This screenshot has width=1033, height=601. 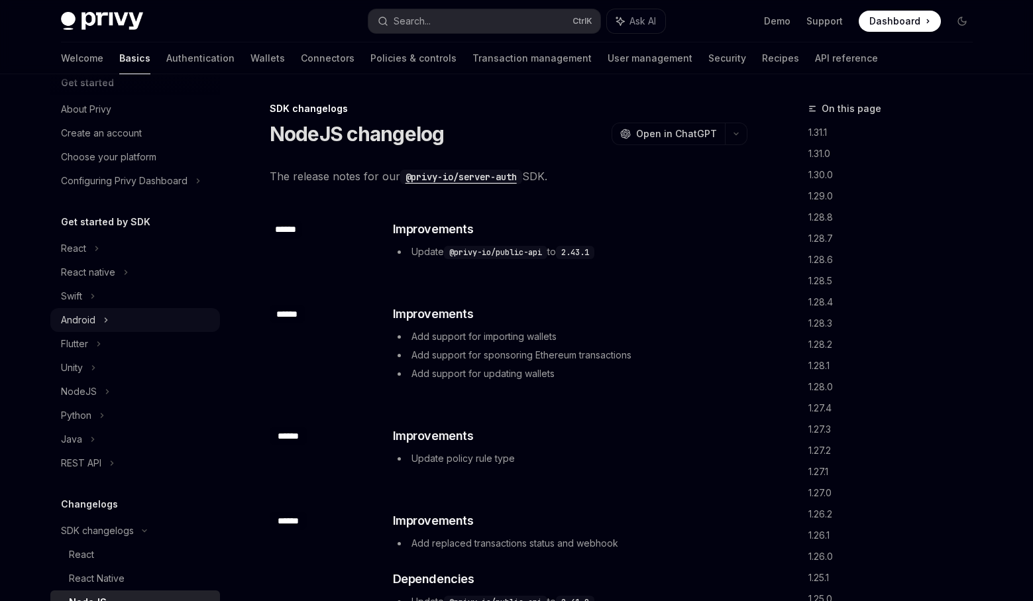 What do you see at coordinates (895, 514) in the screenshot?
I see `a: 1.26.2` at bounding box center [895, 514].